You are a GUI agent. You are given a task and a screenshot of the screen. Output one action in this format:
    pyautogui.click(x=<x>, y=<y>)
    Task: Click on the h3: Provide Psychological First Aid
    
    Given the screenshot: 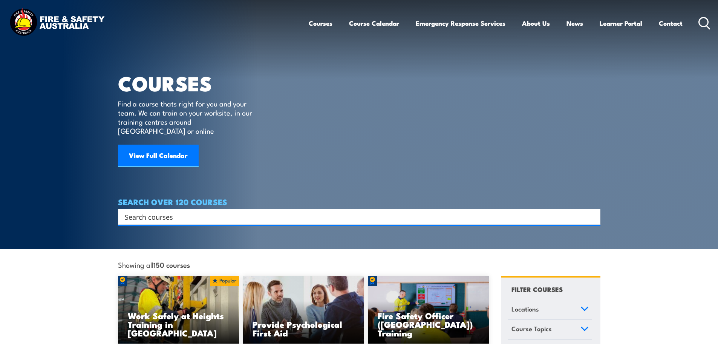 What is the action you would take?
    pyautogui.click(x=304, y=328)
    